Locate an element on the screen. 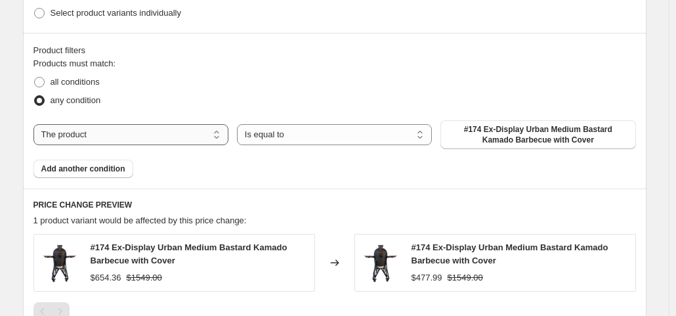 The width and height of the screenshot is (676, 316). span: Add another condition is located at coordinates (83, 169).